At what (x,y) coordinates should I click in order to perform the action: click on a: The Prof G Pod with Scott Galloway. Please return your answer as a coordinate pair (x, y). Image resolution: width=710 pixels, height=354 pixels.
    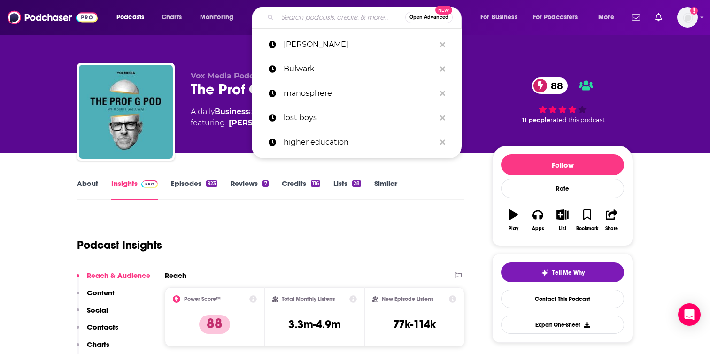
    Looking at the image, I should click on (126, 112).